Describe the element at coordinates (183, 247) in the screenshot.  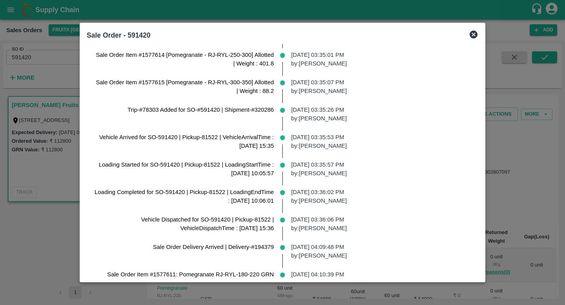
I see `p: Sale Order Delivery Arrived | Delivery-#194379` at that location.